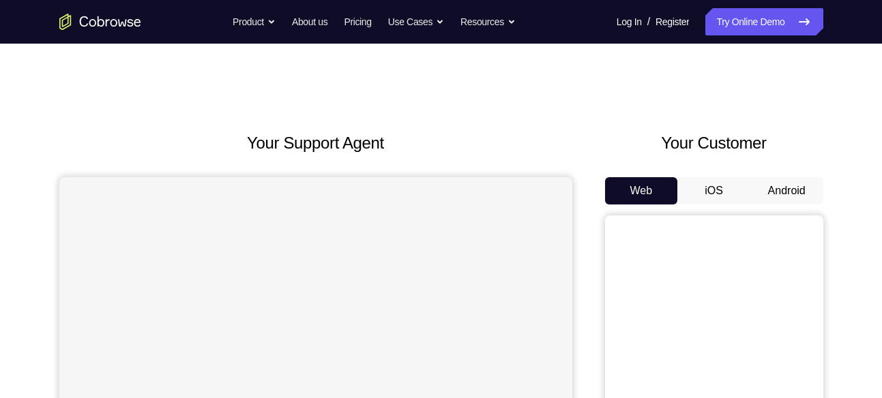 The width and height of the screenshot is (882, 398). What do you see at coordinates (100, 22) in the screenshot?
I see `a: Go to the home page` at bounding box center [100, 22].